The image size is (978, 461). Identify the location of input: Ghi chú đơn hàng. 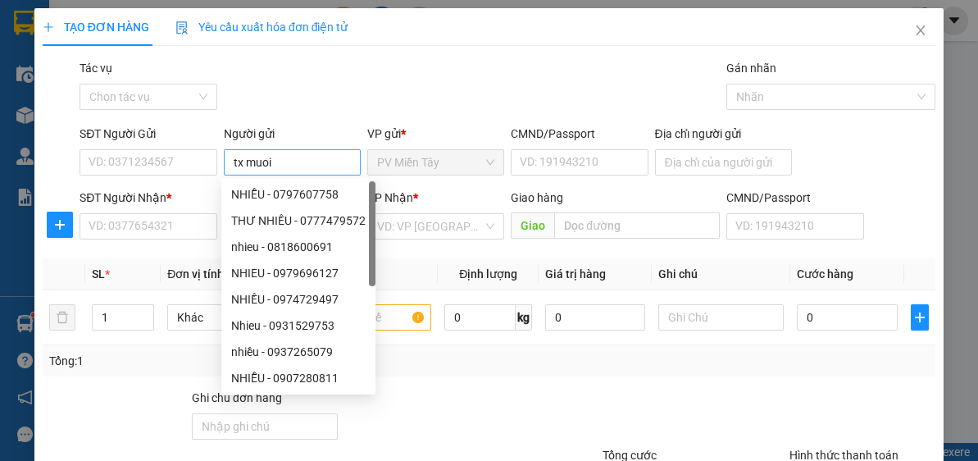
(265, 426).